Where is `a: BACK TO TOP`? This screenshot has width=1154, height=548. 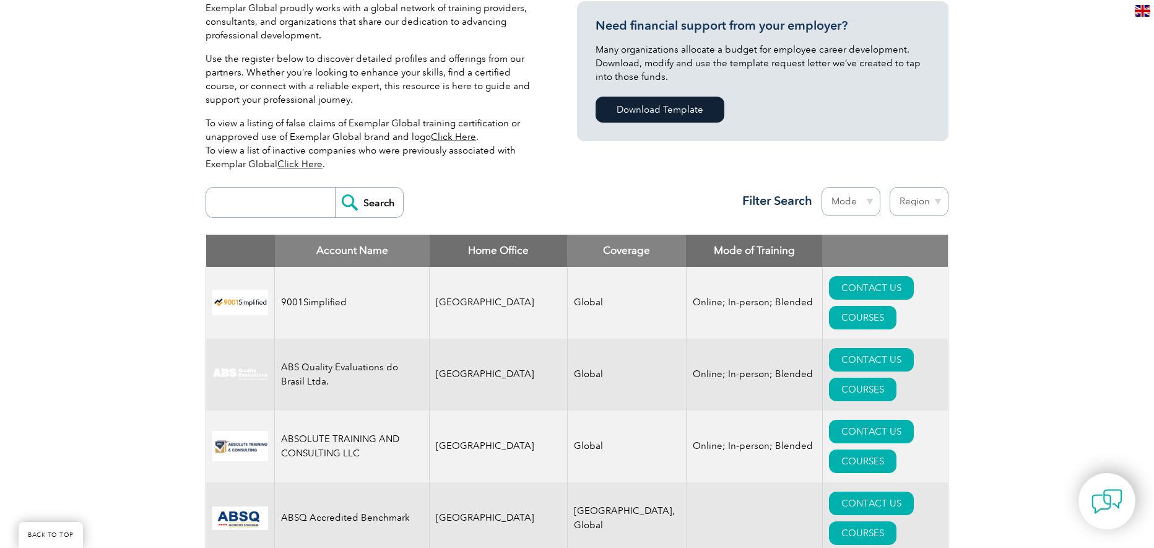
a: BACK TO TOP is located at coordinates (51, 535).